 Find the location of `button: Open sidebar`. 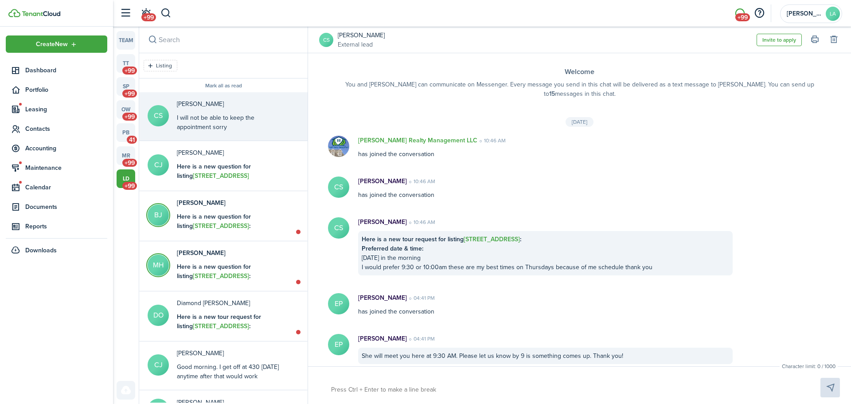

button: Open sidebar is located at coordinates (125, 13).